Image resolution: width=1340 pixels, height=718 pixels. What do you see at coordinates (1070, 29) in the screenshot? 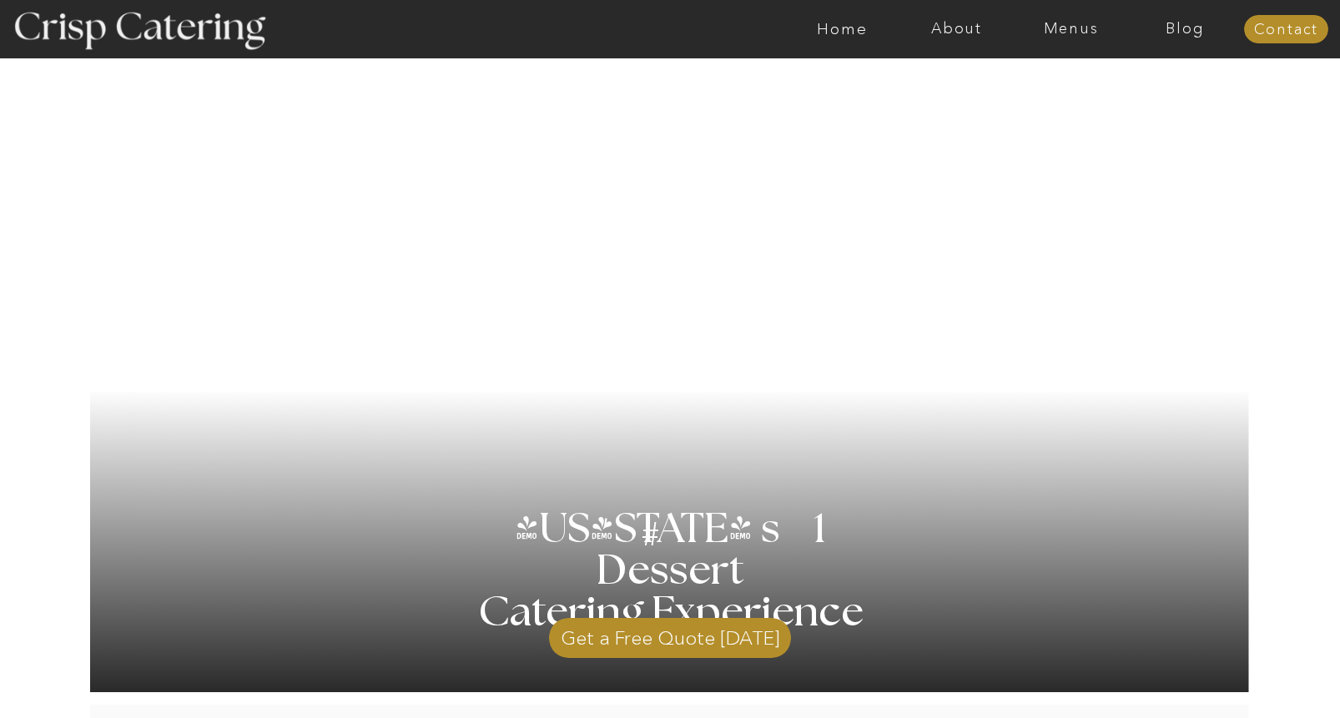
I see `nav: Menus` at bounding box center [1070, 29].